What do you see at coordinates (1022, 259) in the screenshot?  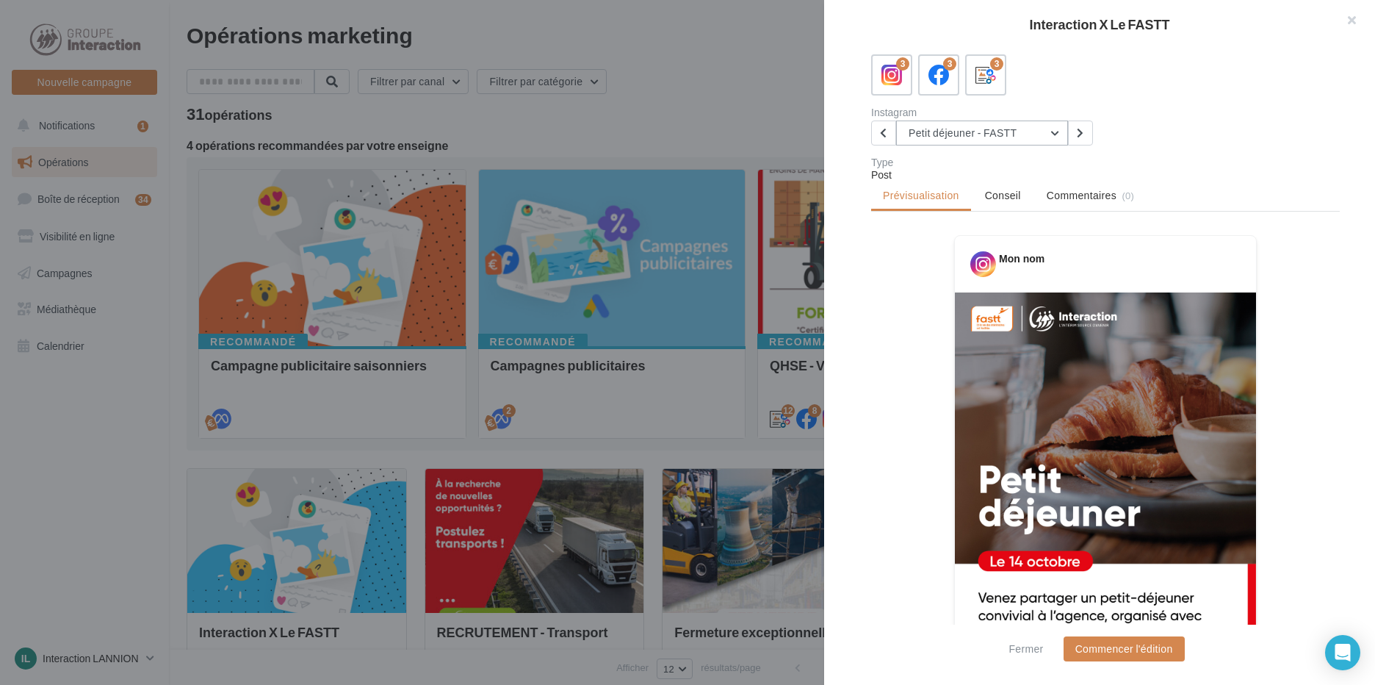 I see `div: Mon nom` at bounding box center [1022, 259].